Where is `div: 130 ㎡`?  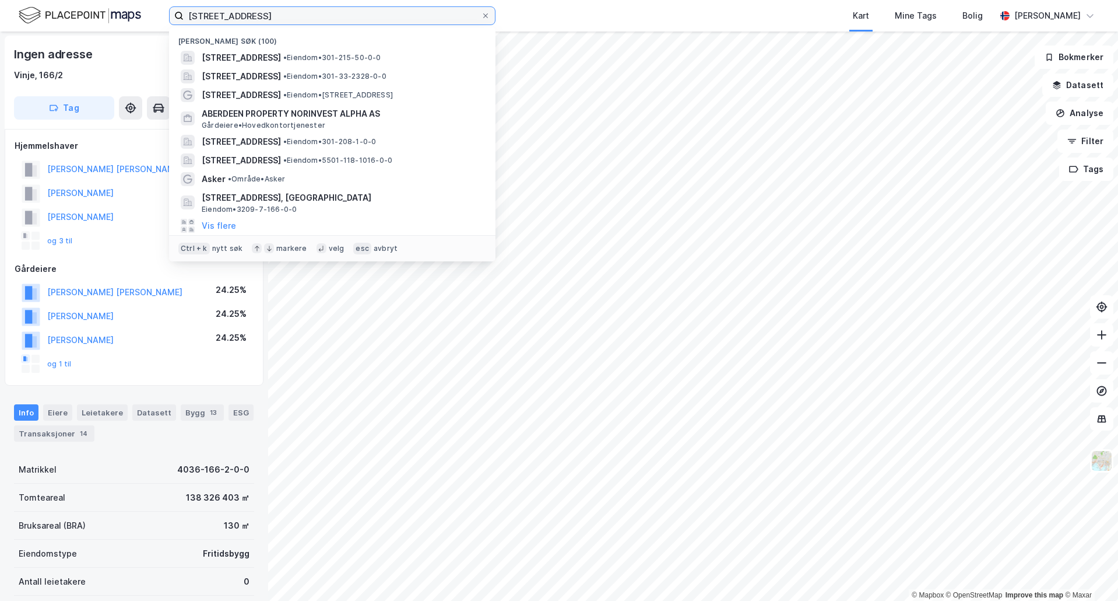 div: 130 ㎡ is located at coordinates (237, 525).